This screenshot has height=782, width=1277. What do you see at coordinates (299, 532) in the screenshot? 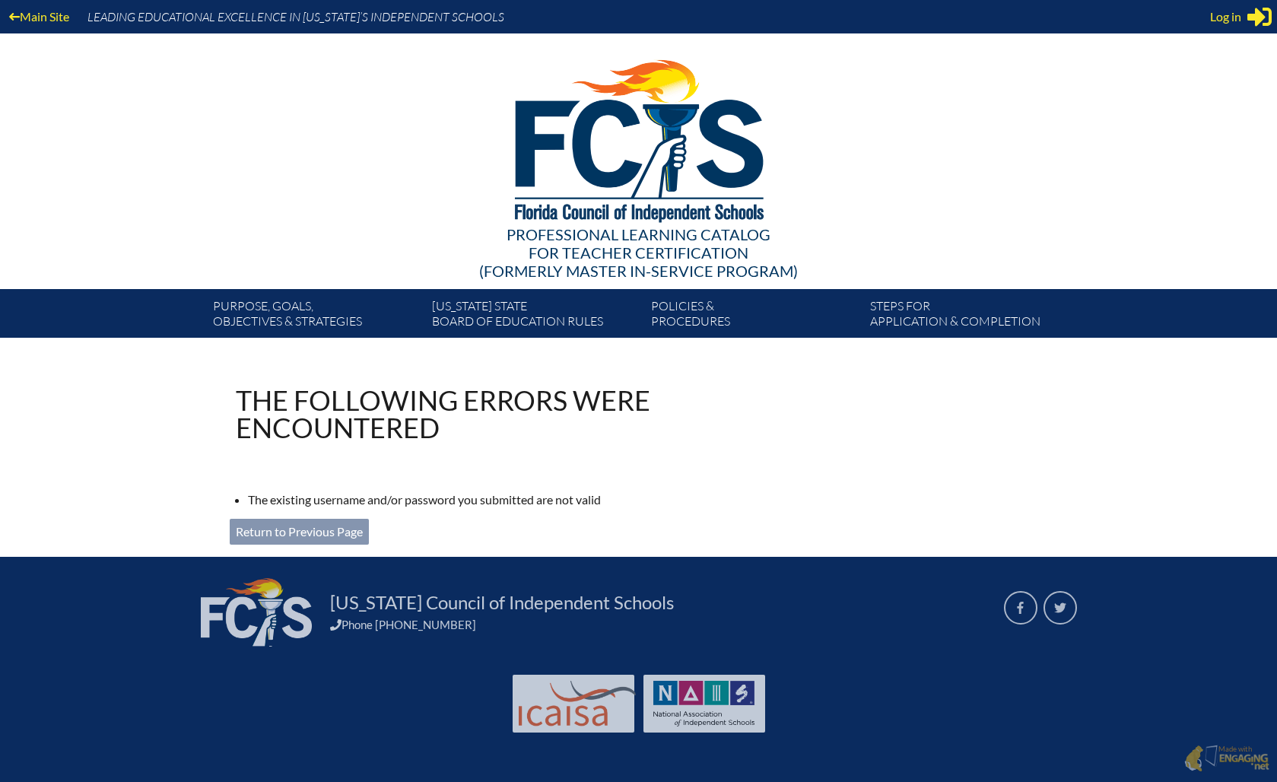
I see `a: Return to Previous Page` at bounding box center [299, 532].